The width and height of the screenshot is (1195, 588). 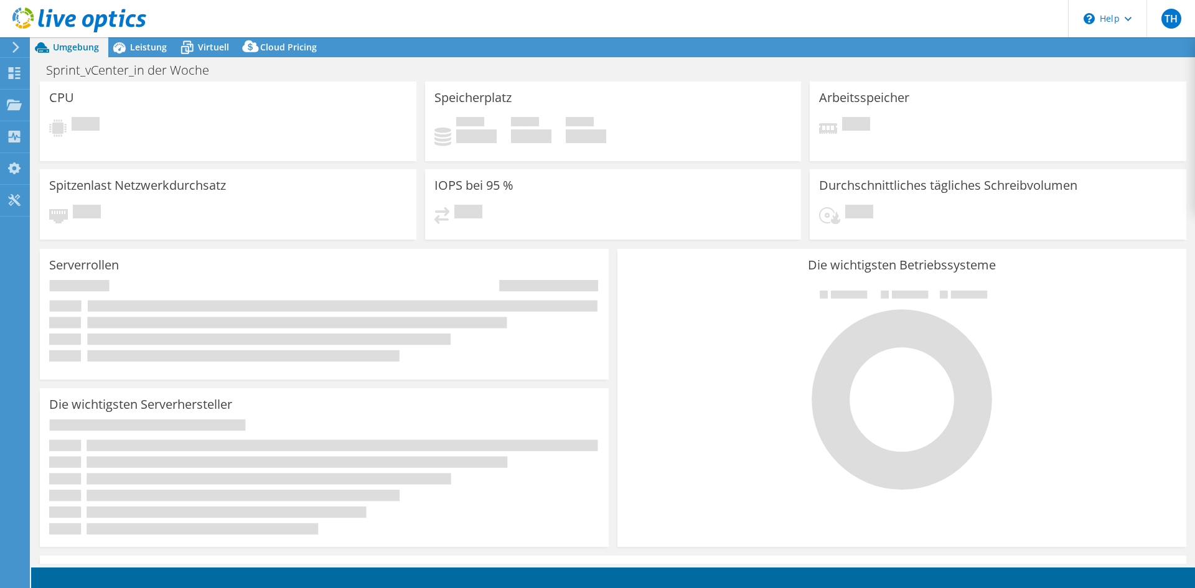 What do you see at coordinates (902, 265) in the screenshot?
I see `h3: Die wichtigsten Betriebssysteme` at bounding box center [902, 265].